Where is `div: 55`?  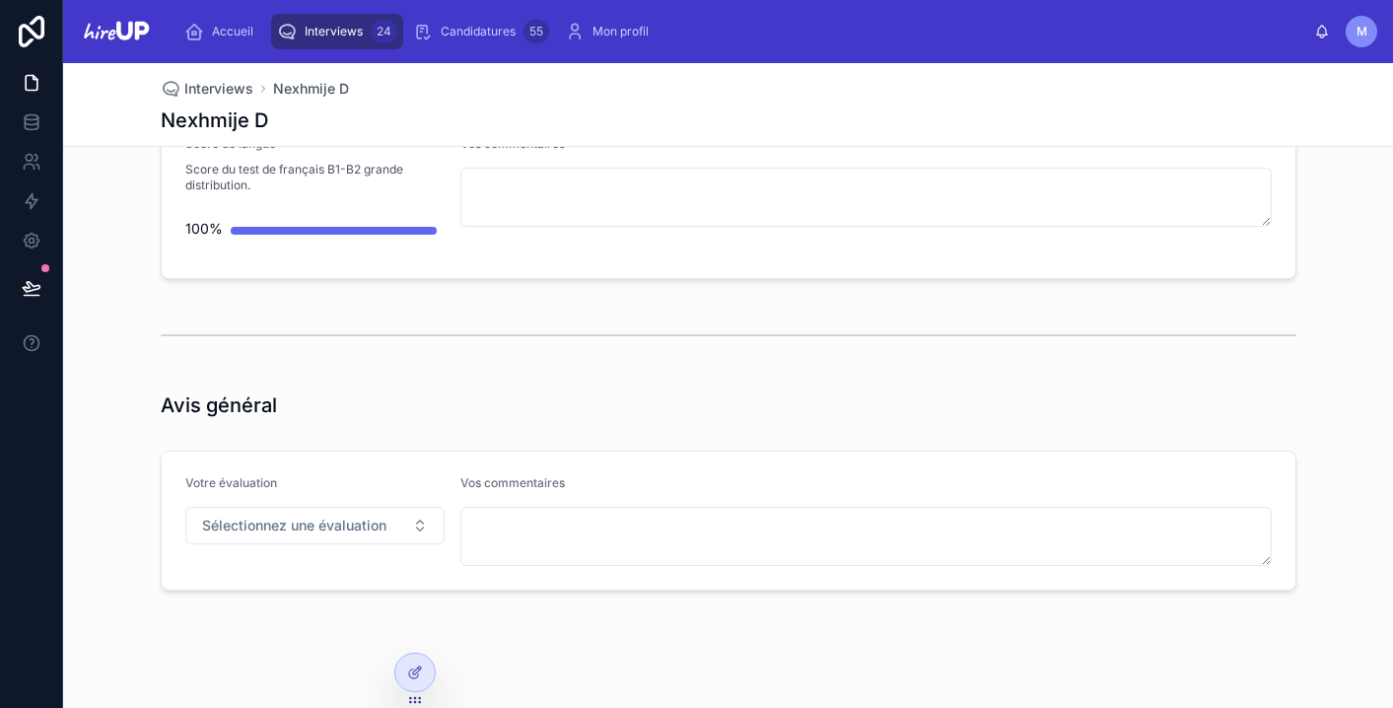 div: 55 is located at coordinates (536, 32).